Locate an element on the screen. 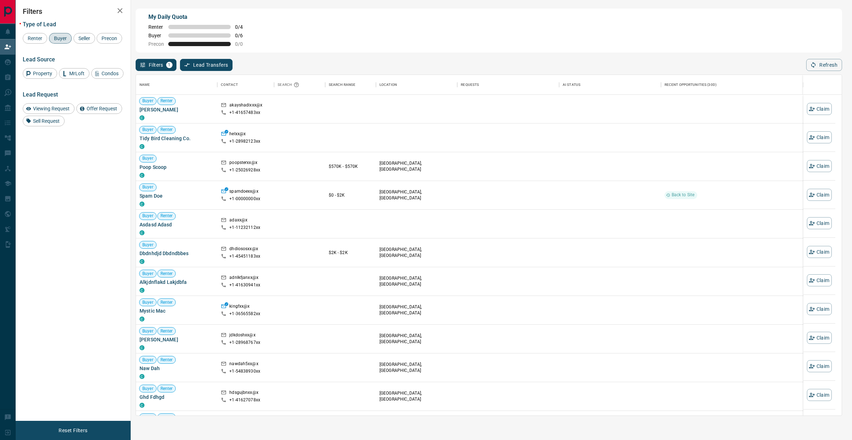 The image size is (852, 440). div: Name is located at coordinates (145, 85).